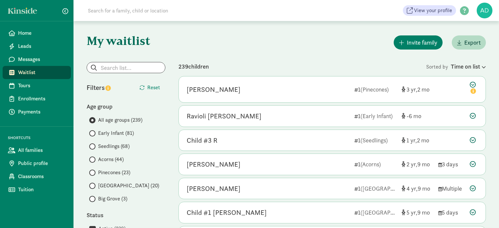  What do you see at coordinates (42, 72) in the screenshot?
I see `span: Waitlist` at bounding box center [42, 72].